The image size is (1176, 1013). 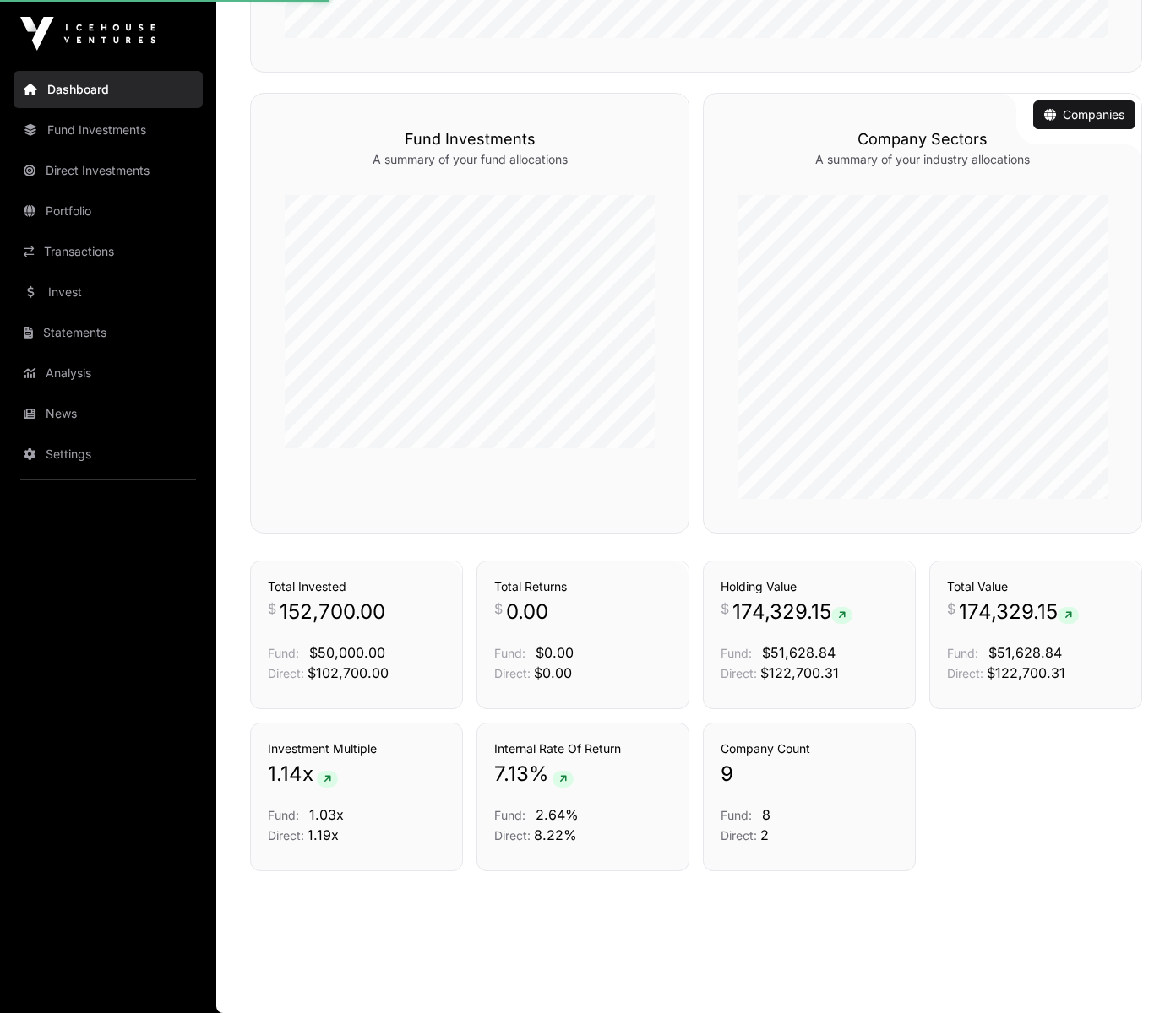 I want to click on a: Portfolio, so click(x=108, y=211).